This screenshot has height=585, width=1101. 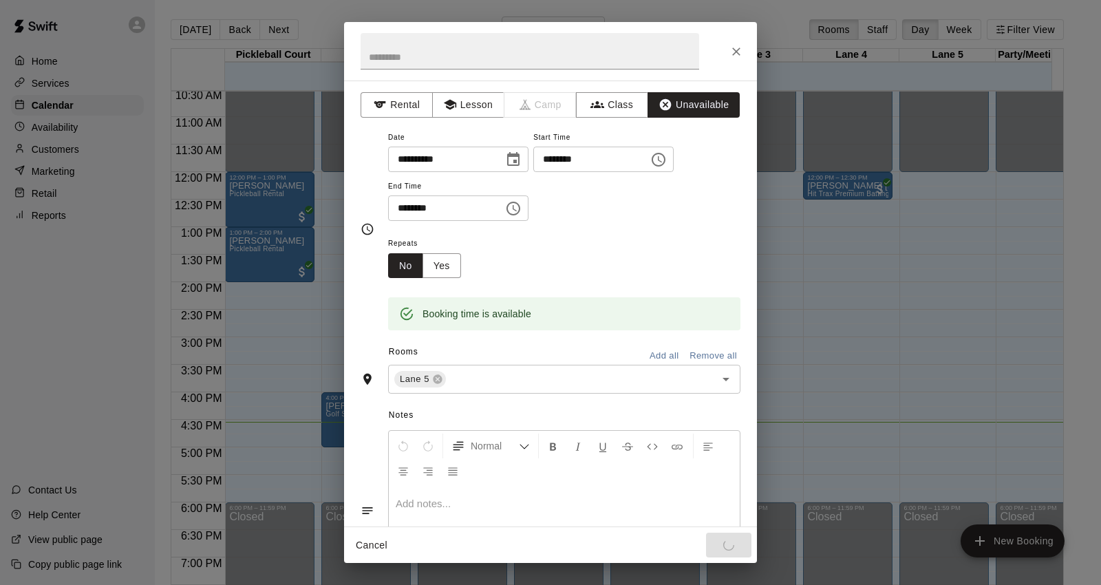 What do you see at coordinates (371, 545) in the screenshot?
I see `button: Cancel` at bounding box center [371, 545].